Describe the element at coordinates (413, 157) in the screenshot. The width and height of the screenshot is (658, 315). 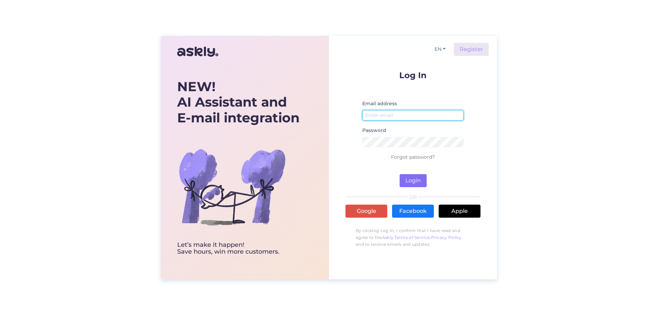
I see `a: Forgot password?` at that location.